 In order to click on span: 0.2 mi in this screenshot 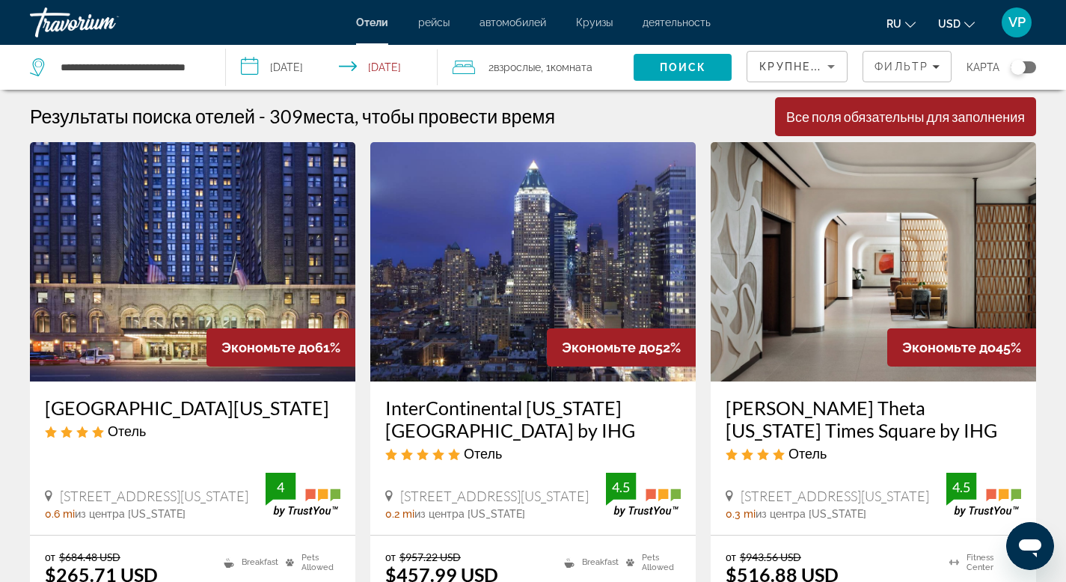, I will do `click(400, 514)`.